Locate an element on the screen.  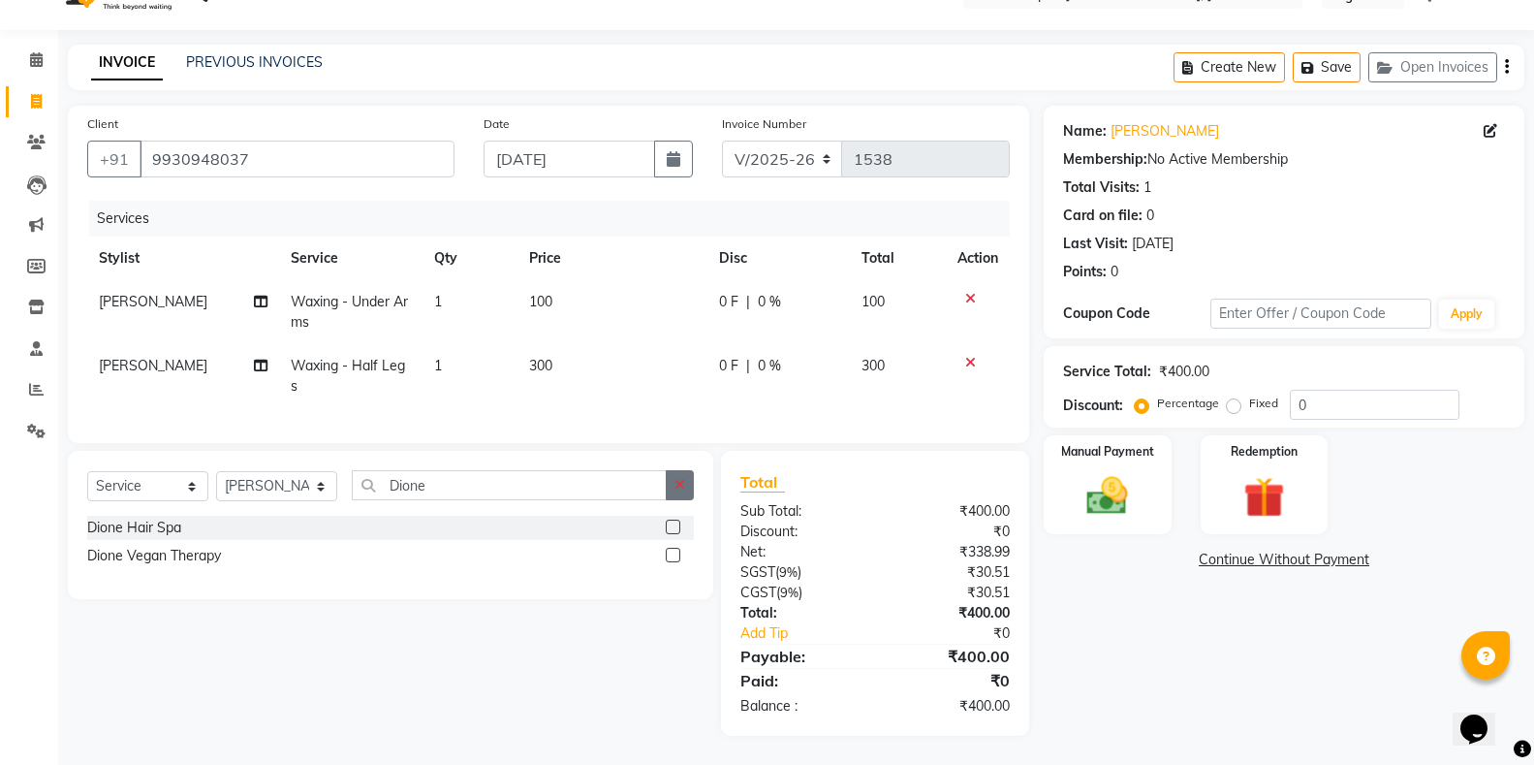
div: Balance : is located at coordinates (801, 706).